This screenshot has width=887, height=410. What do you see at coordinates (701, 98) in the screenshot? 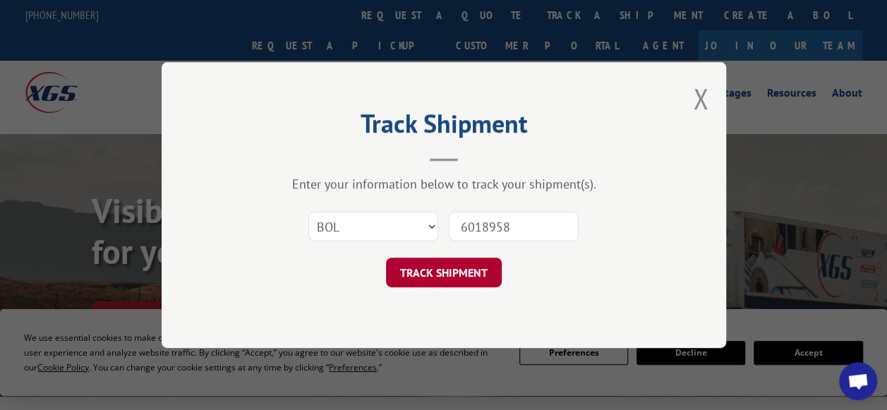
I see `button: Close modal` at bounding box center [701, 98].